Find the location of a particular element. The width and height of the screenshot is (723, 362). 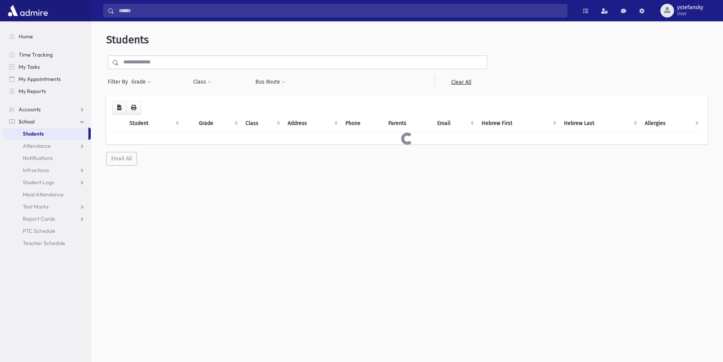

th: Allergies is located at coordinates (671, 123).